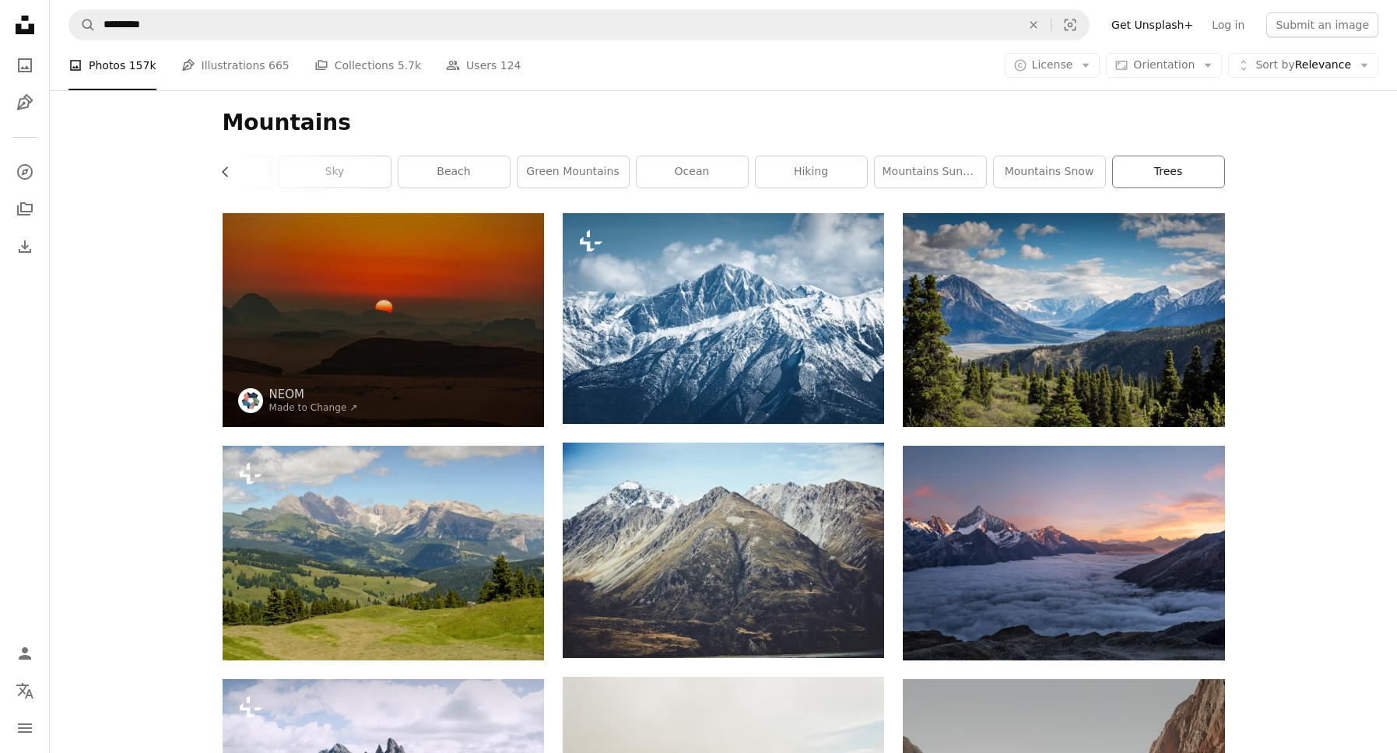 This screenshot has height=753, width=1397. What do you see at coordinates (723, 318) in the screenshot?
I see `a: a mountain range covered in snow under a blue sky` at bounding box center [723, 318].